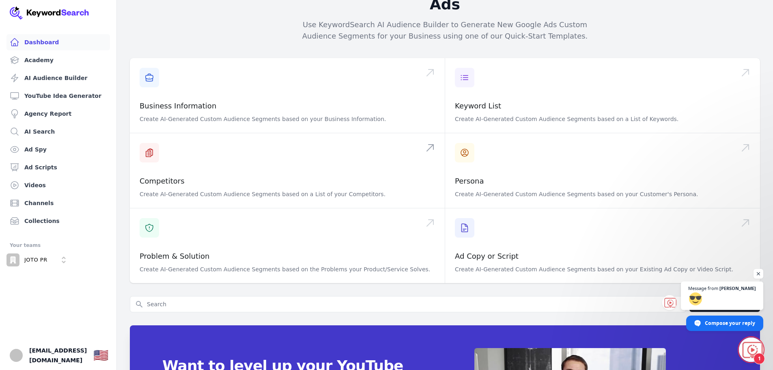 Image resolution: width=773 pixels, height=370 pixels. What do you see at coordinates (486, 256) in the screenshot?
I see `a: Ad Copy or Script` at bounding box center [486, 256].